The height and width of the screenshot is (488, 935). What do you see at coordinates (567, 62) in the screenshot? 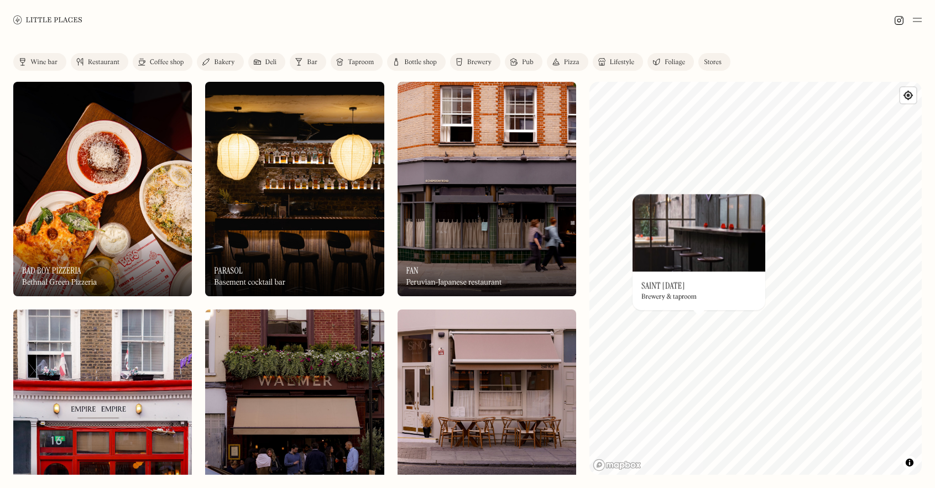
I see `a: Pizza` at bounding box center [567, 62].